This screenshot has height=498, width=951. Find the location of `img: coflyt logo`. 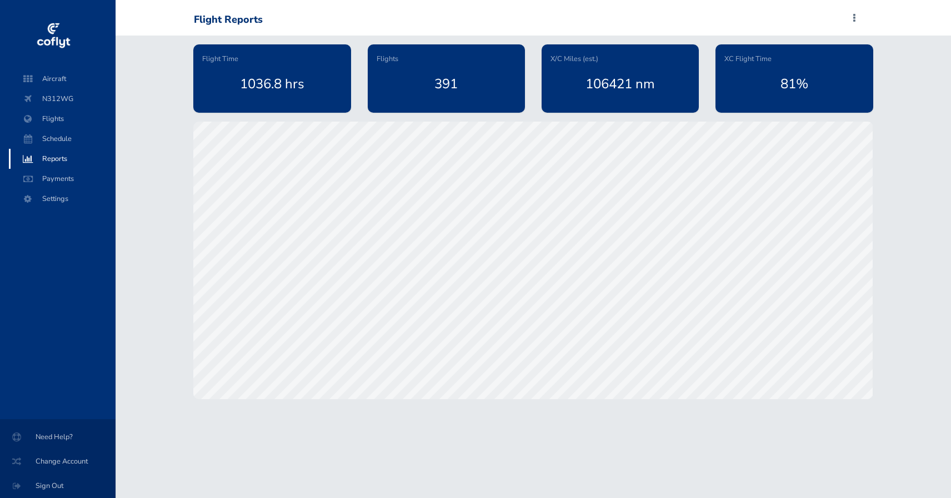

img: coflyt logo is located at coordinates (53, 36).